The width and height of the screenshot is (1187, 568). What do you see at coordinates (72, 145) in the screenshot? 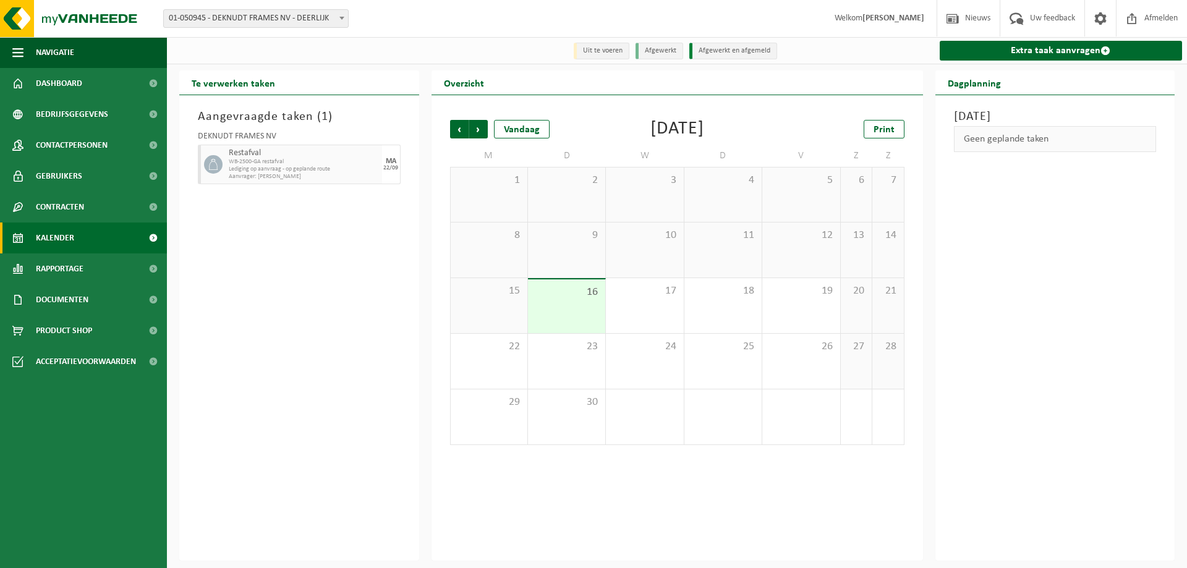
I see `span: Contactpersonen` at bounding box center [72, 145].